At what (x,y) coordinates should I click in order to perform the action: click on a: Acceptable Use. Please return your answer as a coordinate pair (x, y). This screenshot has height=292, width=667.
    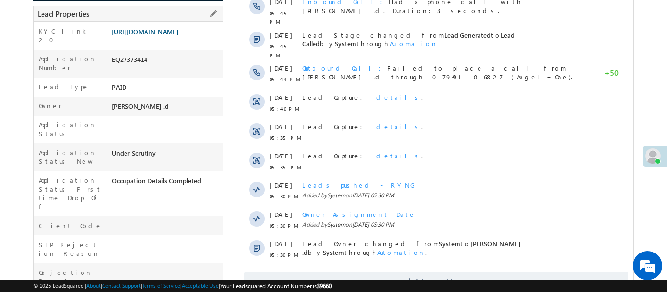
    Looking at the image, I should click on (200, 285).